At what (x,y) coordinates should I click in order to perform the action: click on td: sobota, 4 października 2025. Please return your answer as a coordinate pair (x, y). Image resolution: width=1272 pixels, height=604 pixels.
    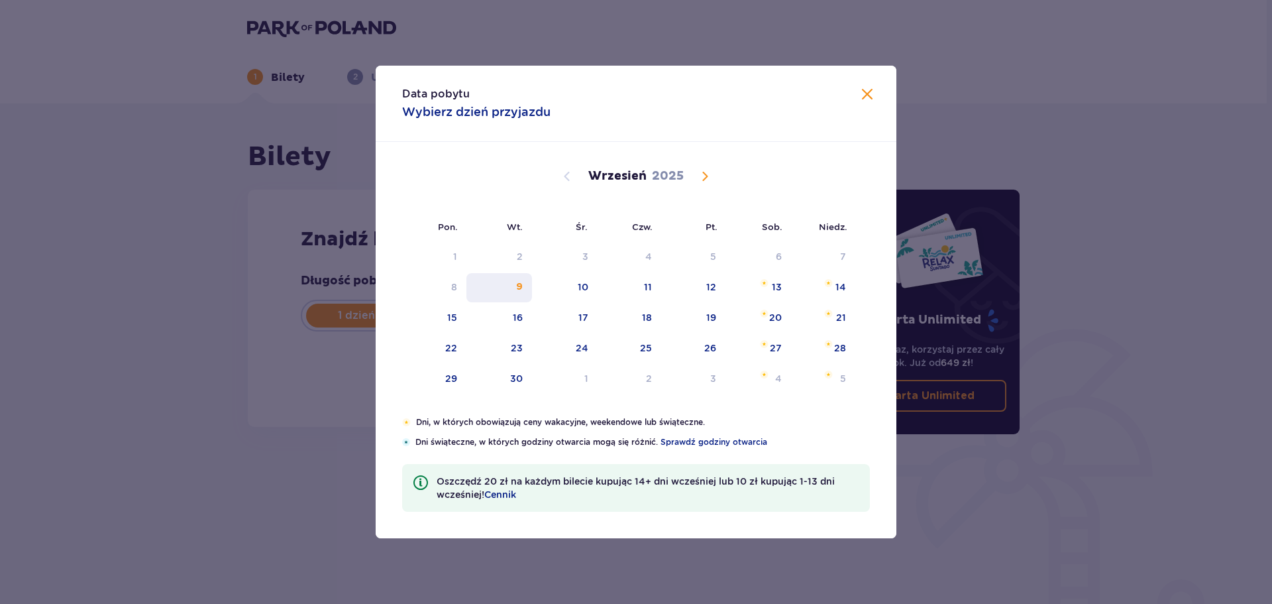
    Looking at the image, I should click on (758, 379).